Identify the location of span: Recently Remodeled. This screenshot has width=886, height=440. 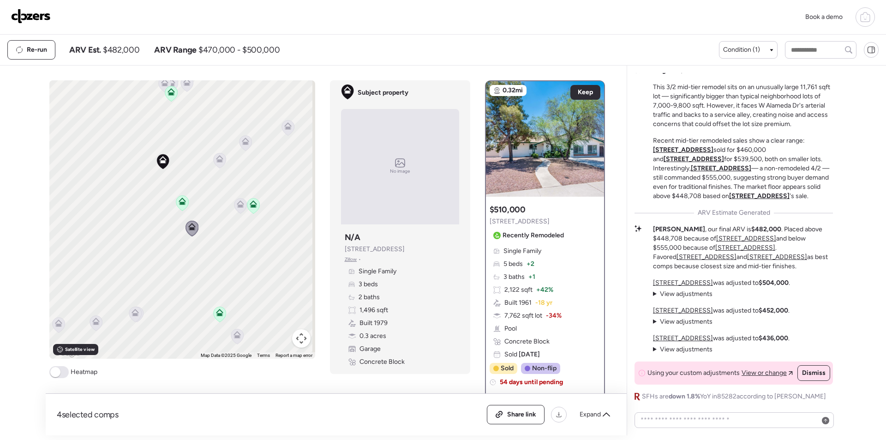
(533, 235).